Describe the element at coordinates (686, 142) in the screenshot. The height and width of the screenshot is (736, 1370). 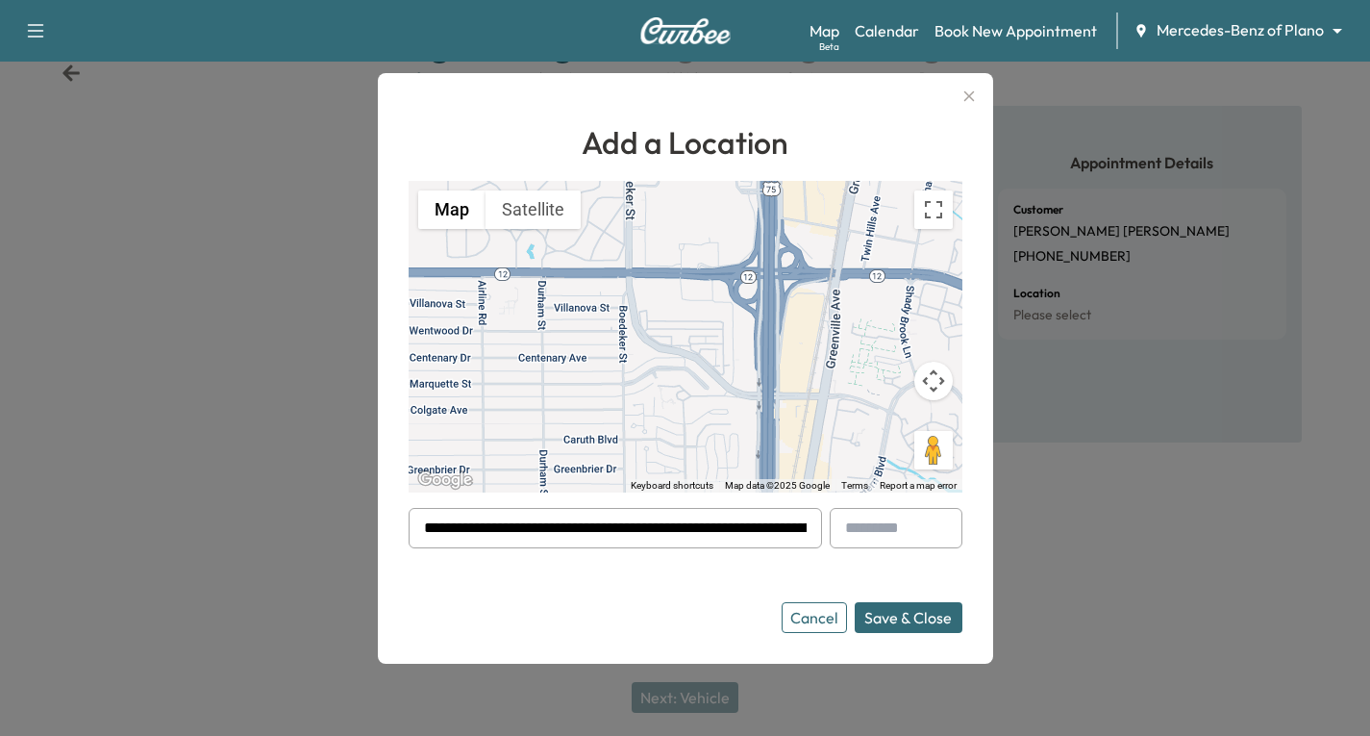
I see `h1: Add a Location` at that location.